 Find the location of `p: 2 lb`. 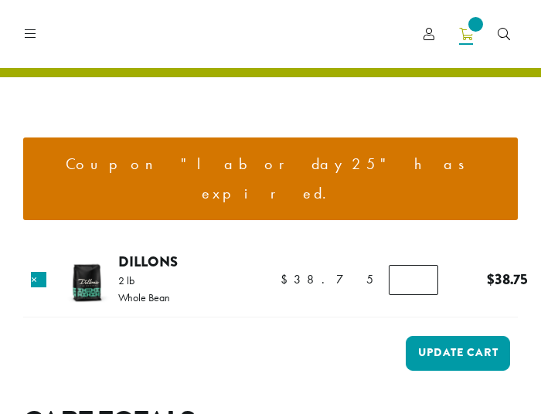

p: 2 lb is located at coordinates (144, 281).